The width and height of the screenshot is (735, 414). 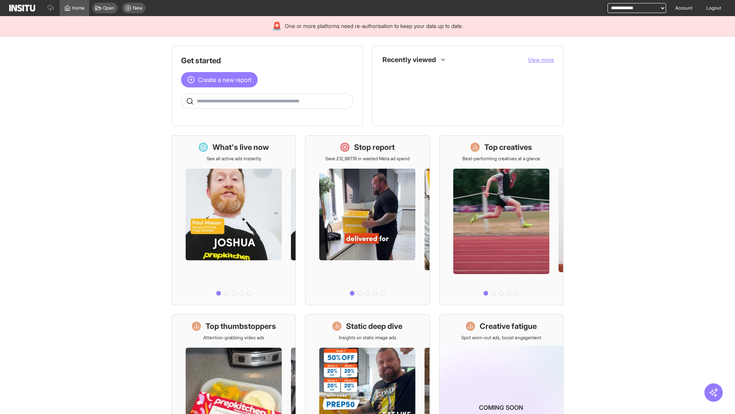 What do you see at coordinates (501, 220) in the screenshot?
I see `a: Top creativesBest-performing creatives at a glance` at bounding box center [501, 220].